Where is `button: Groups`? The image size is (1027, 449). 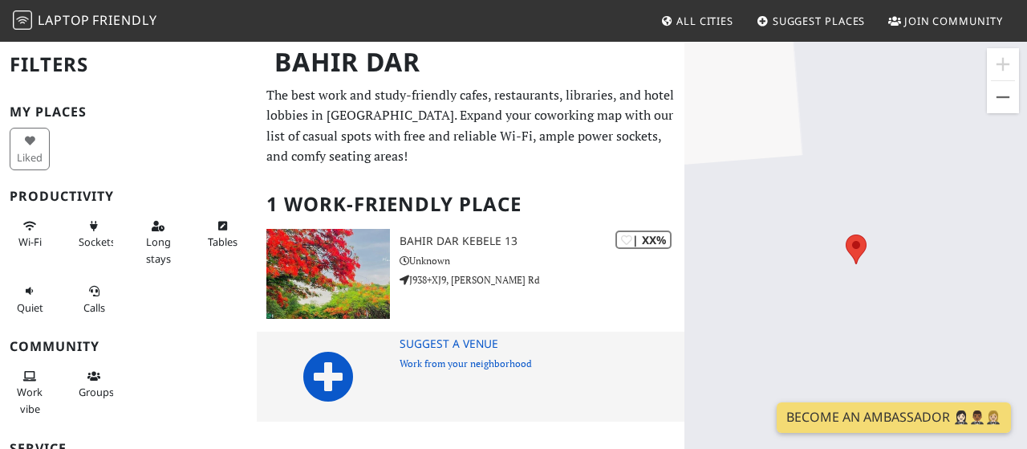
button: Groups is located at coordinates (94, 384).